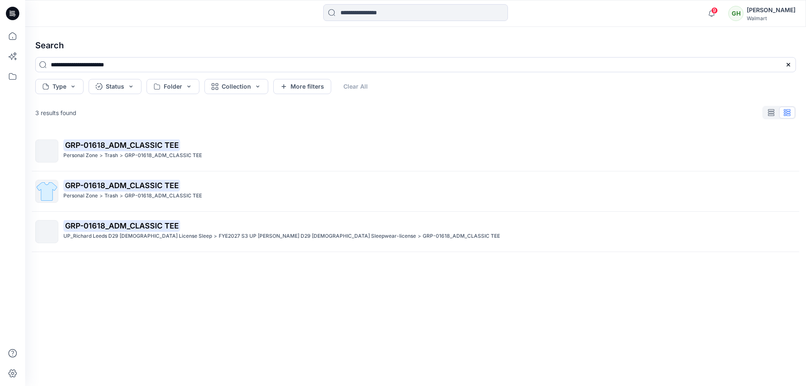 This screenshot has height=386, width=806. Describe the element at coordinates (115, 86) in the screenshot. I see `button: Status` at that location.